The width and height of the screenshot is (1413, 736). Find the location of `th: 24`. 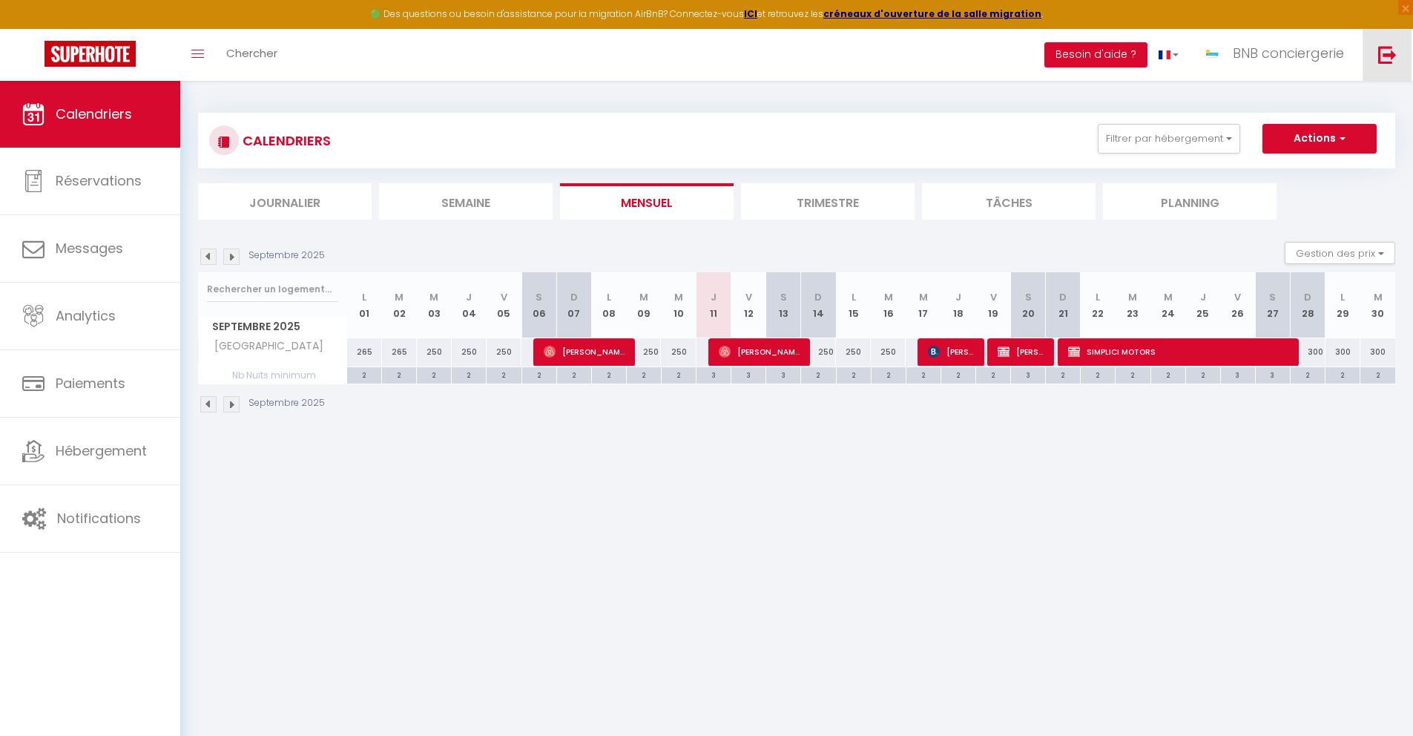

th: 24 is located at coordinates (1167, 305).